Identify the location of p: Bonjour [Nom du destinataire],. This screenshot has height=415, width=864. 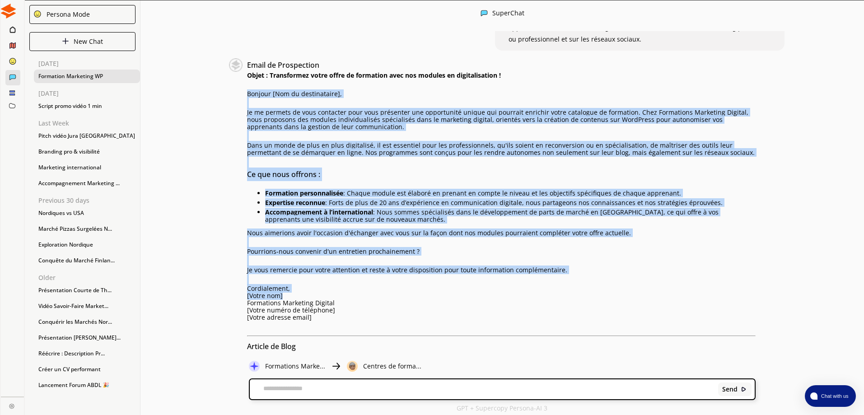
(501, 94).